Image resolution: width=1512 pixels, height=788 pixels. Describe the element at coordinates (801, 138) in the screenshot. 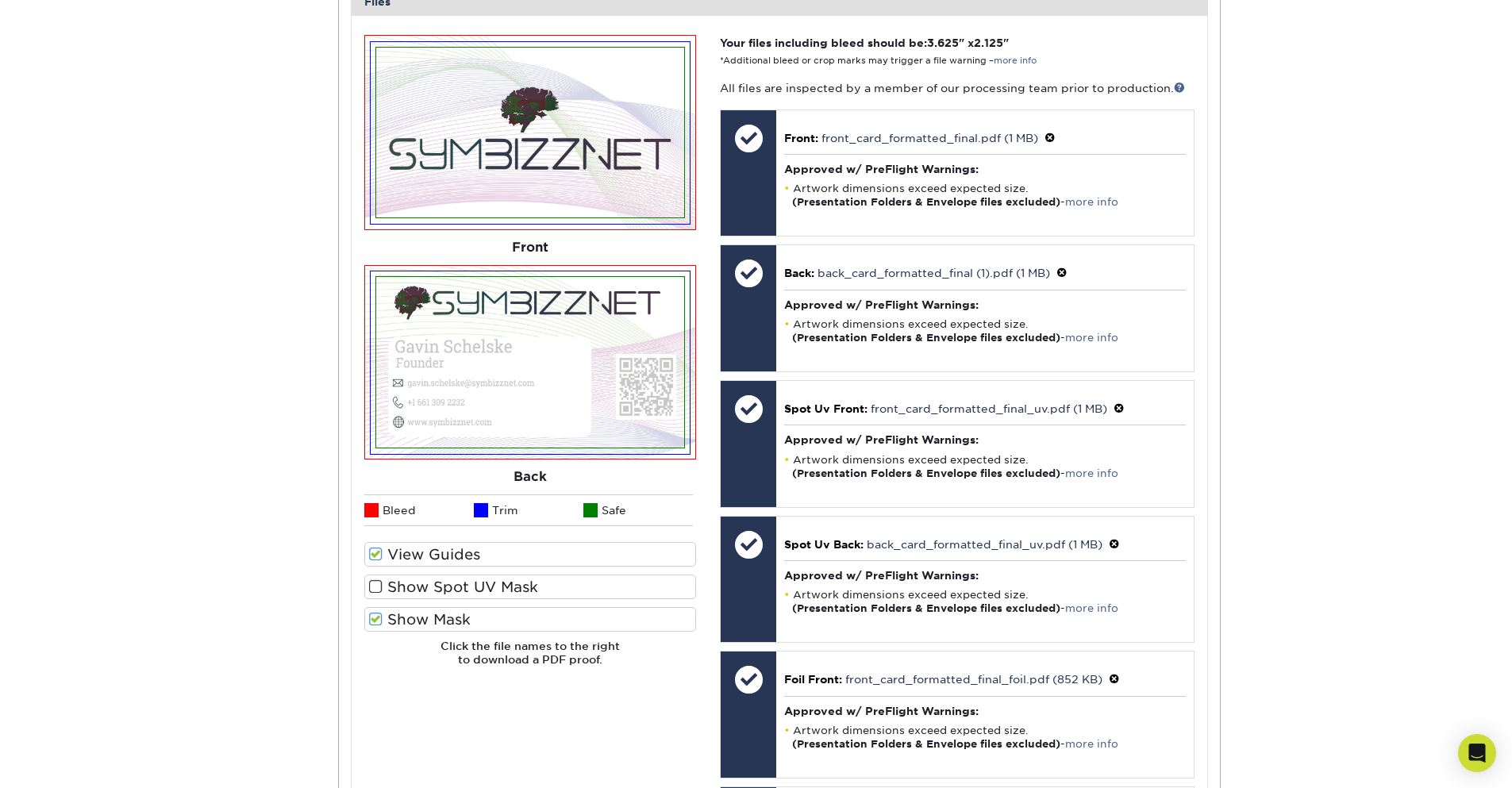

I see `span: Front:` at that location.